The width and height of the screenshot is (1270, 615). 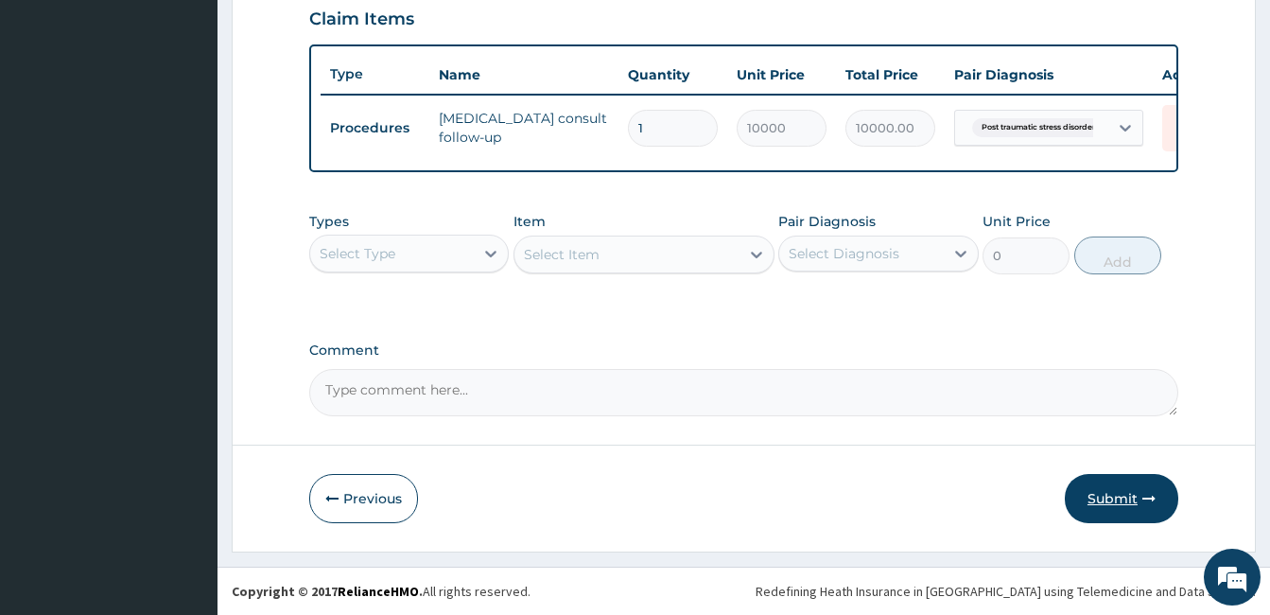 I want to click on th: Quantity, so click(x=672, y=75).